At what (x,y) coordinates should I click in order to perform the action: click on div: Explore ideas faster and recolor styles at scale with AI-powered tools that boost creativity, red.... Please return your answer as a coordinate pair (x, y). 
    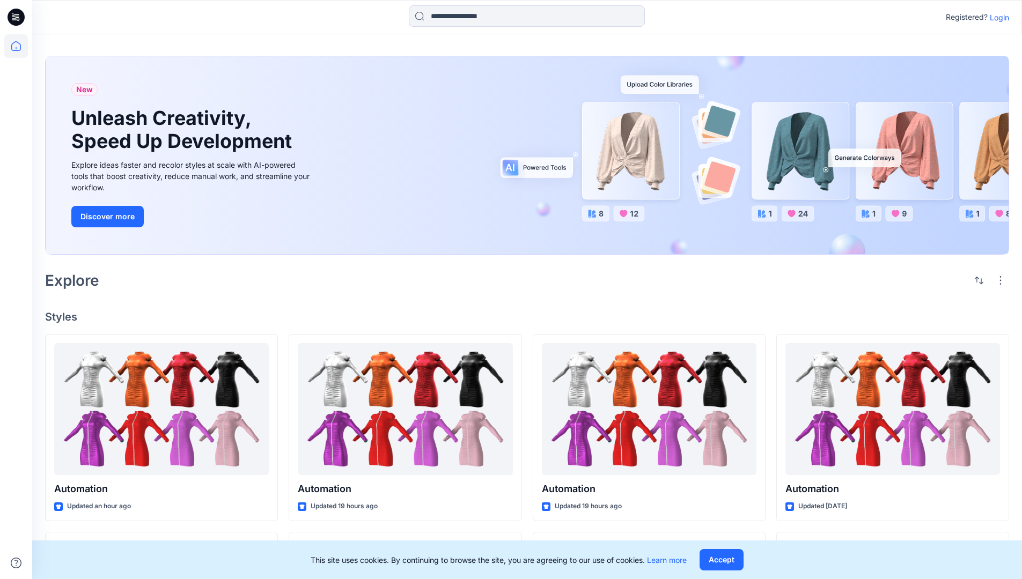
    Looking at the image, I should click on (192, 176).